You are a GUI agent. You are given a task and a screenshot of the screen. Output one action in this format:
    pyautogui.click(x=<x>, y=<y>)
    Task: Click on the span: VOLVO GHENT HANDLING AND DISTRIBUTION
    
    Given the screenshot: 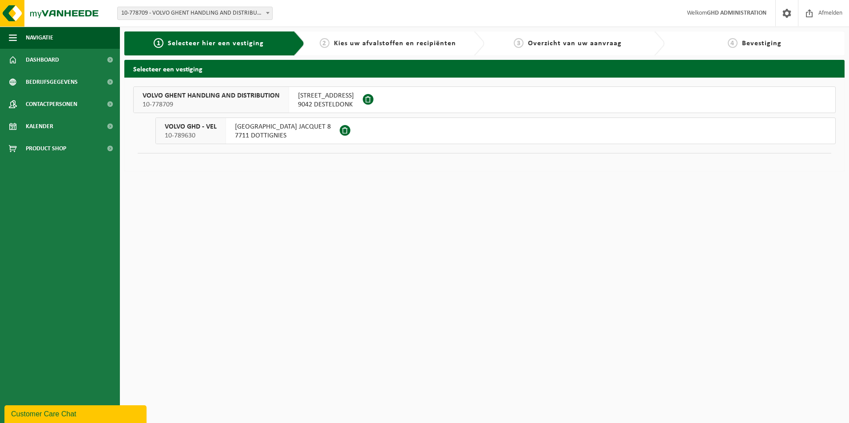 What is the action you would take?
    pyautogui.click(x=211, y=96)
    